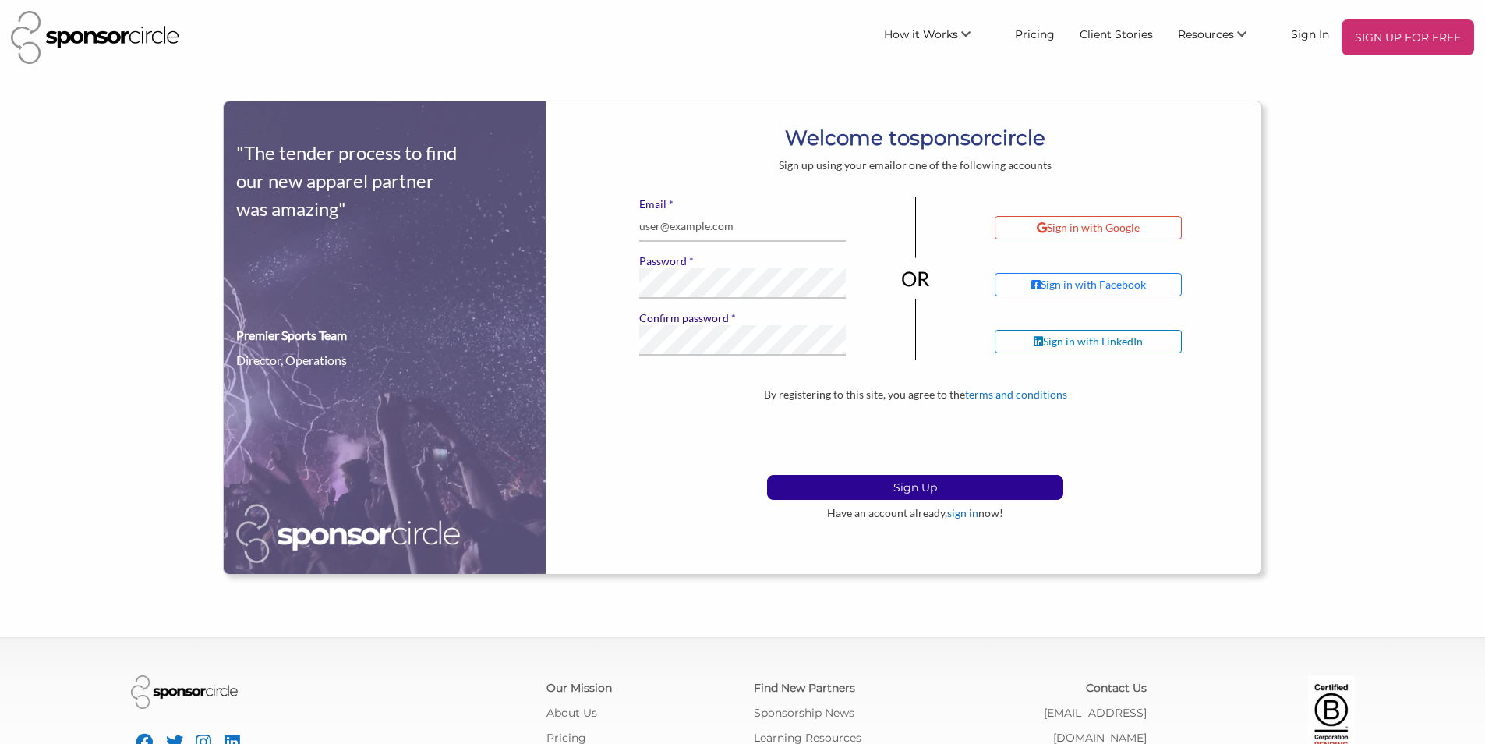 Image resolution: width=1485 pixels, height=744 pixels. I want to click on p: SIGN UP FOR FREE, so click(1408, 37).